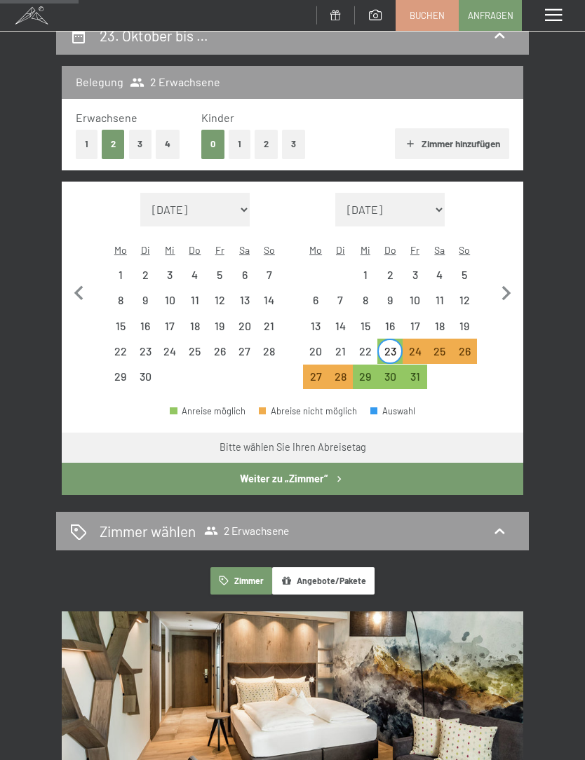  I want to click on div: 5, so click(464, 280).